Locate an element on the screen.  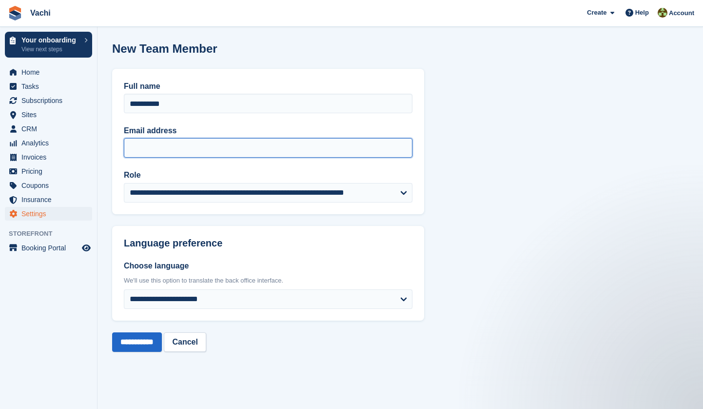
span: Home is located at coordinates (51, 72).